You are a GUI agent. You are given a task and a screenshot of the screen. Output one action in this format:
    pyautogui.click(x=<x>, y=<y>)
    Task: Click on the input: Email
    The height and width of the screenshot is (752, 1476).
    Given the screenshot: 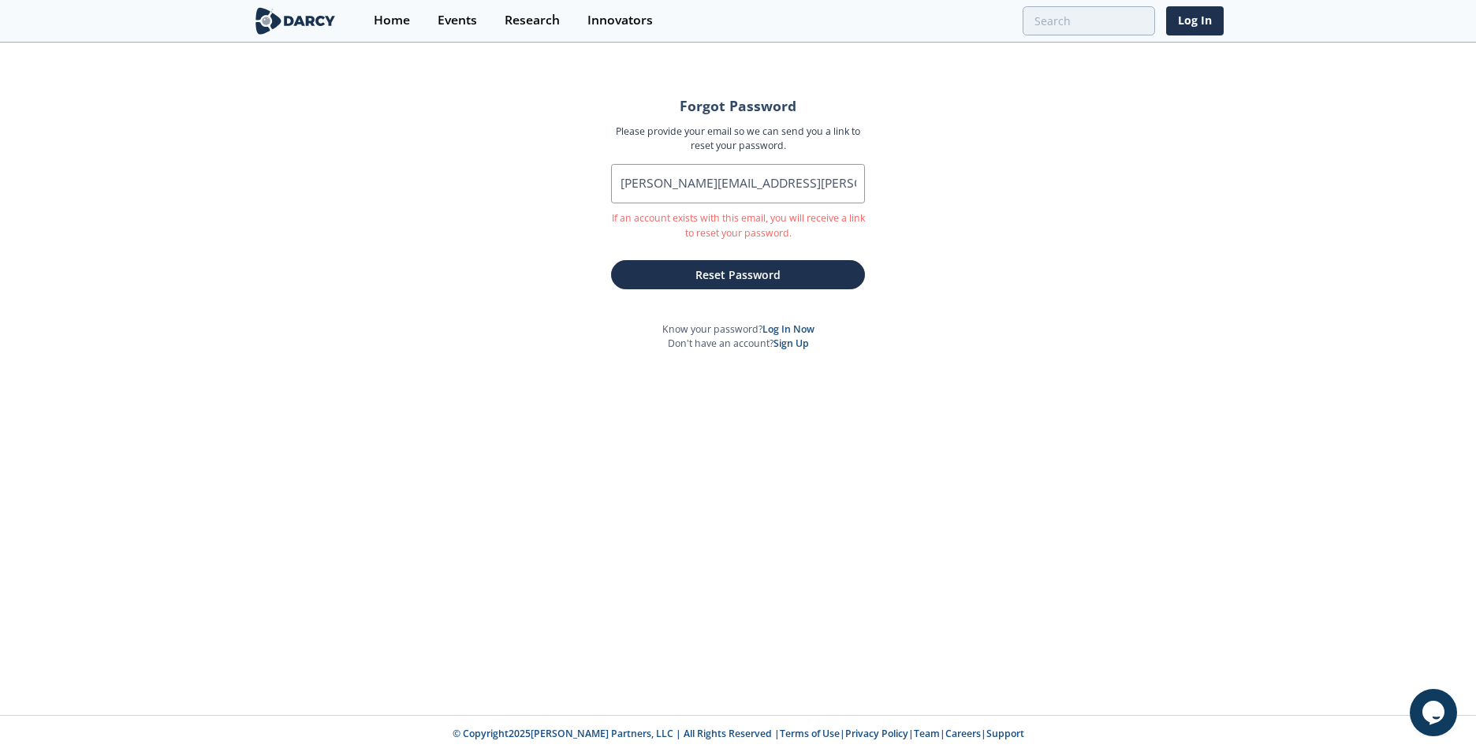 What is the action you would take?
    pyautogui.click(x=738, y=184)
    